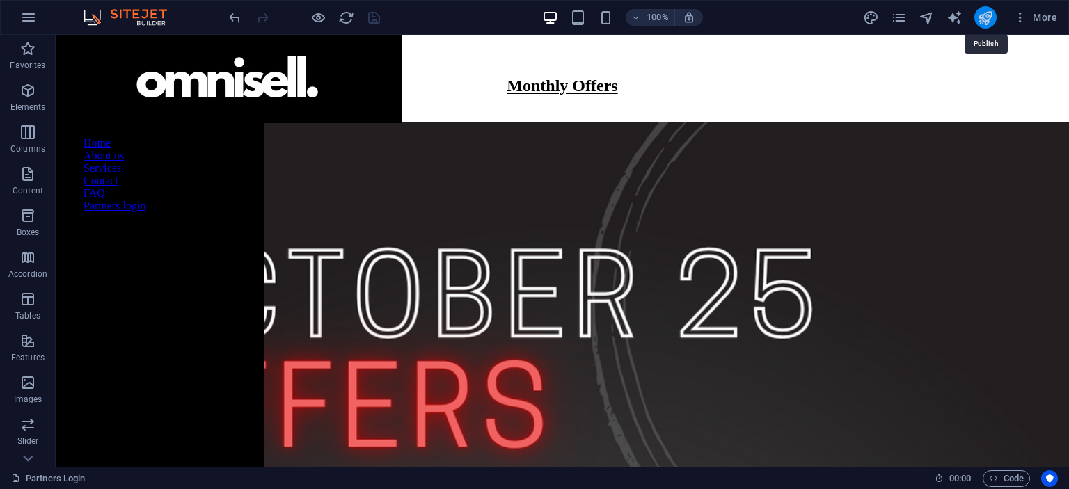 The width and height of the screenshot is (1069, 489). Describe the element at coordinates (927, 17) in the screenshot. I see `i: Navigator` at that location.